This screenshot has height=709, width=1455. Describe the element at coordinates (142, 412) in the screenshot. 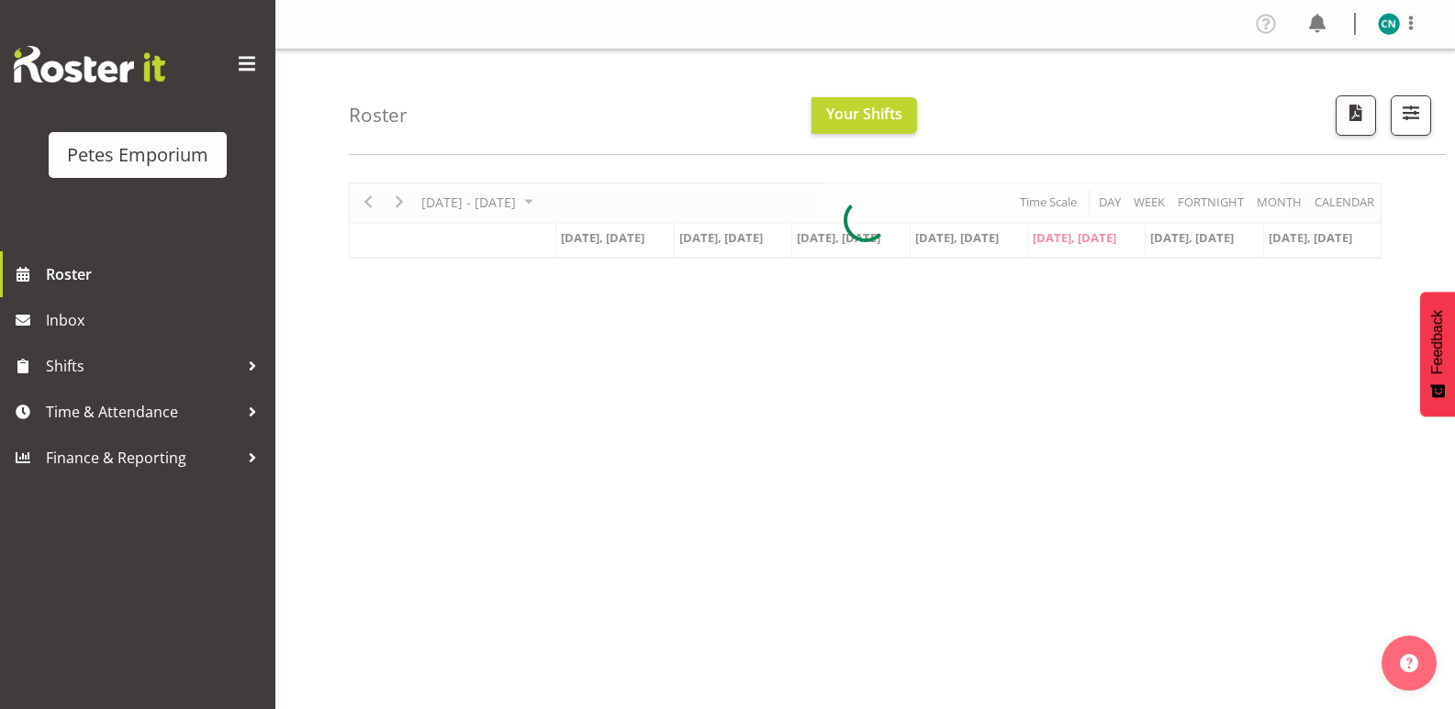

I see `span: Time & Attendance` at that location.